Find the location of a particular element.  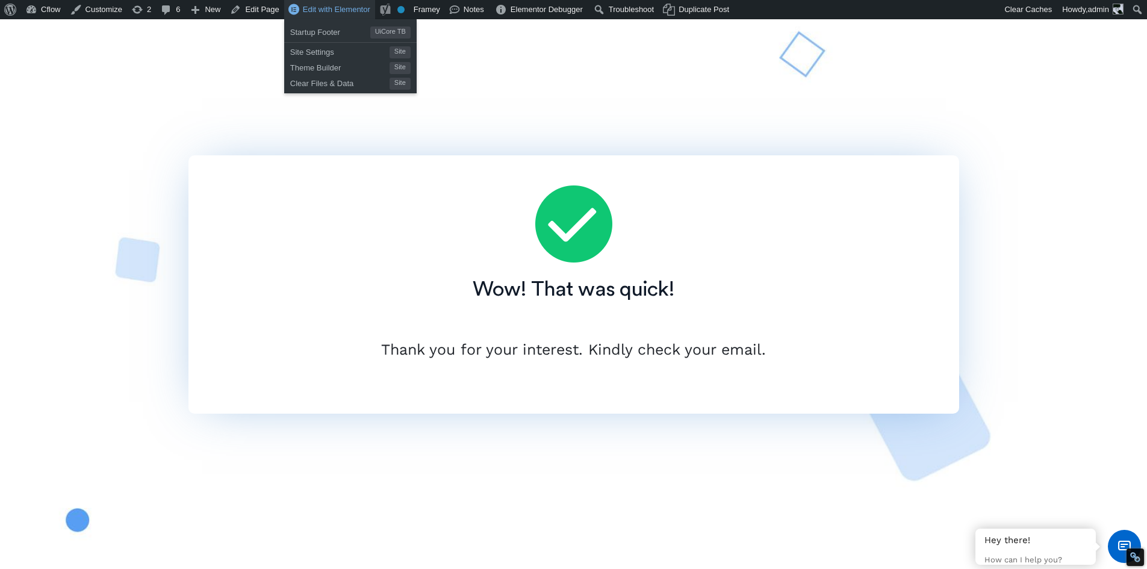

p: How can I help you? is located at coordinates (1036, 560).